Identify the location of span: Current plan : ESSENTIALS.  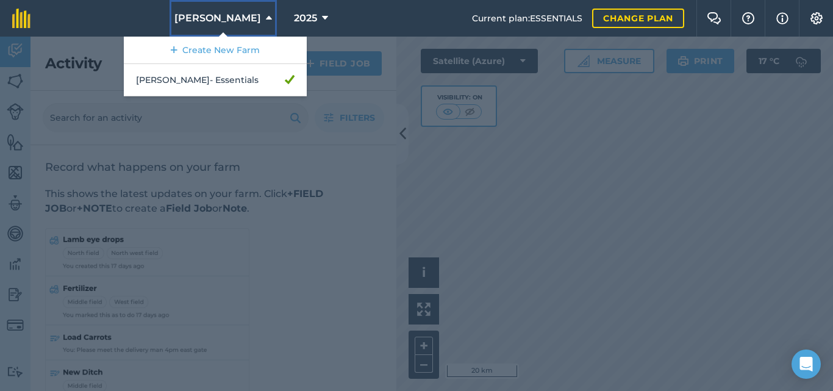
(527, 18).